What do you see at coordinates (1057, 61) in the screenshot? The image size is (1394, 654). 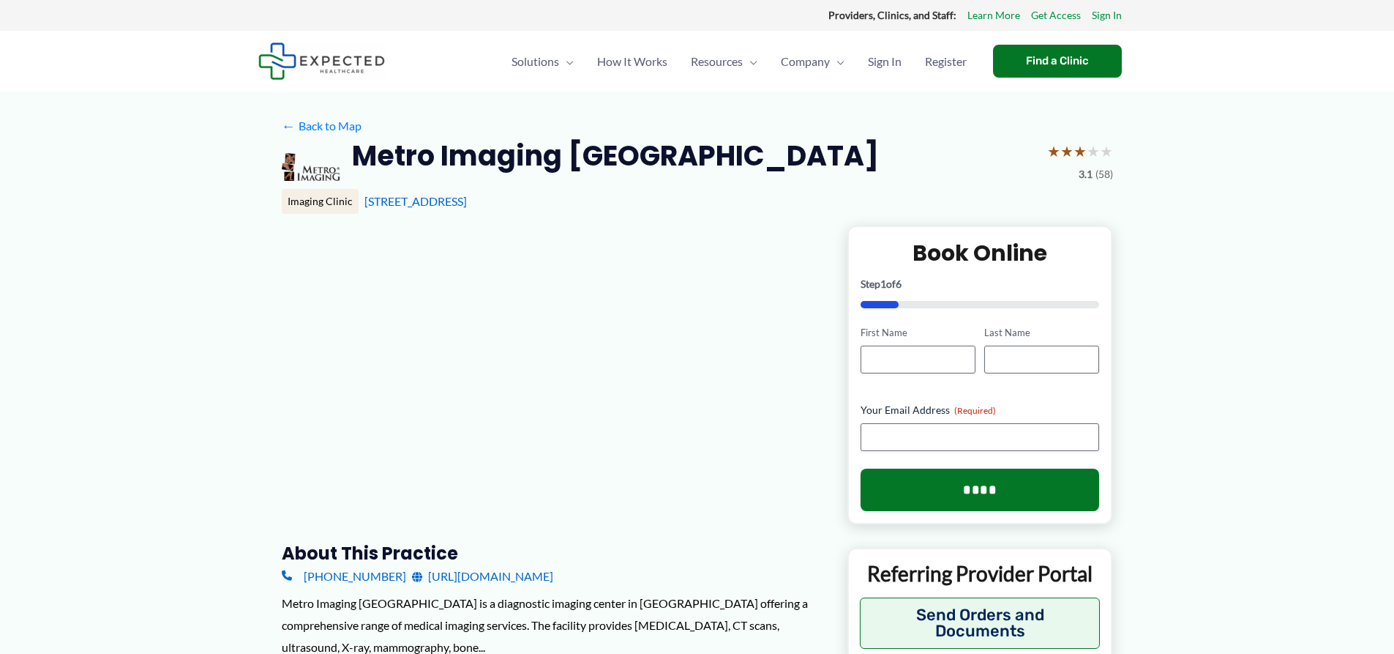 I see `div: Find a Clinic` at bounding box center [1057, 61].